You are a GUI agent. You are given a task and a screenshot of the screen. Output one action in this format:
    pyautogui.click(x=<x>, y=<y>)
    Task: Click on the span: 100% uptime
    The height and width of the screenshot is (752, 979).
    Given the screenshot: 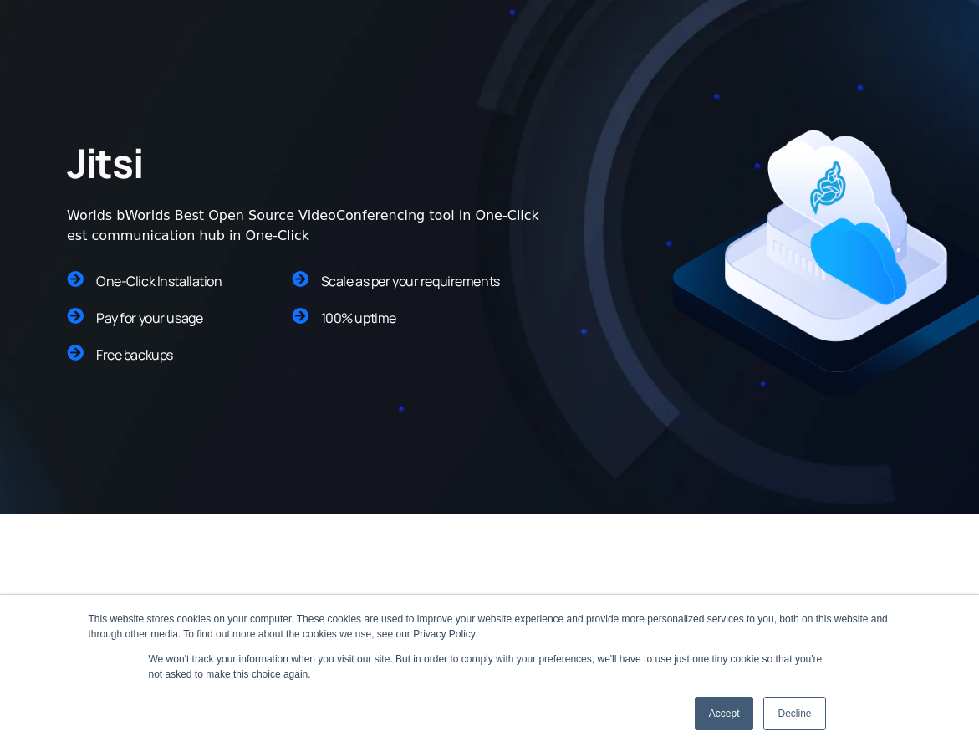 What is the action you would take?
    pyautogui.click(x=359, y=318)
    